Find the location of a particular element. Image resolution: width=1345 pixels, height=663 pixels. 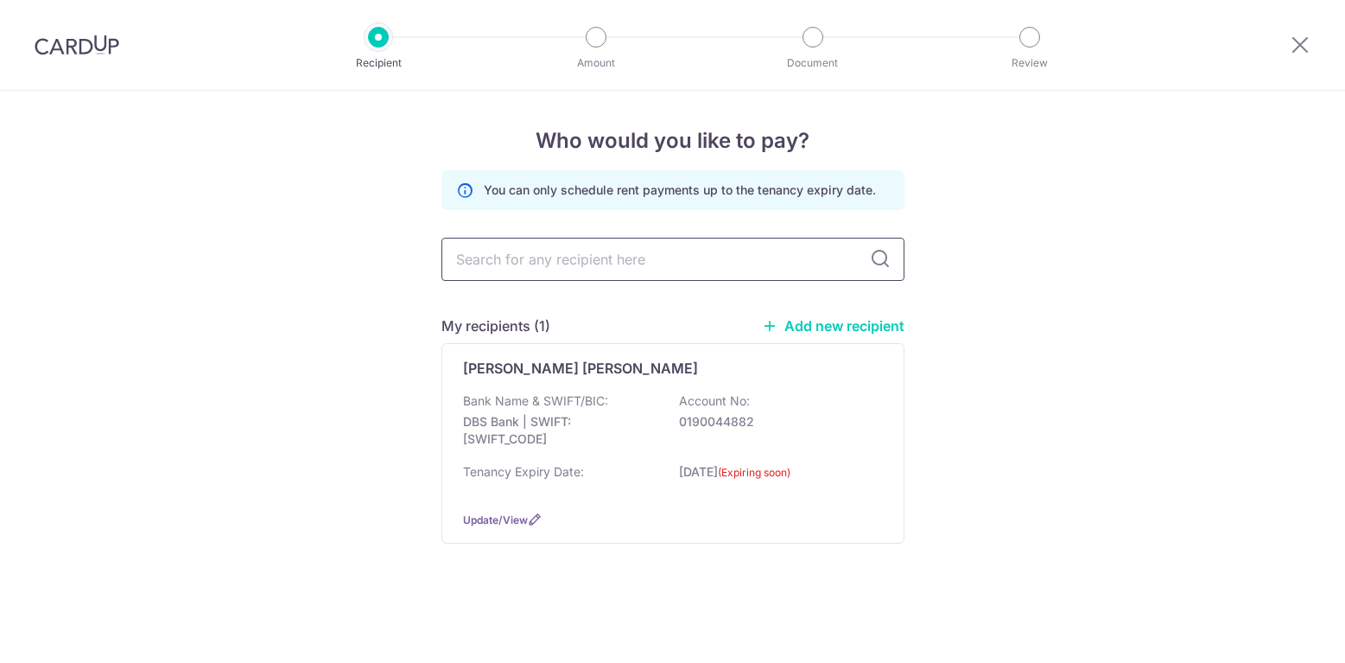

p: Recipient is located at coordinates (378, 63).